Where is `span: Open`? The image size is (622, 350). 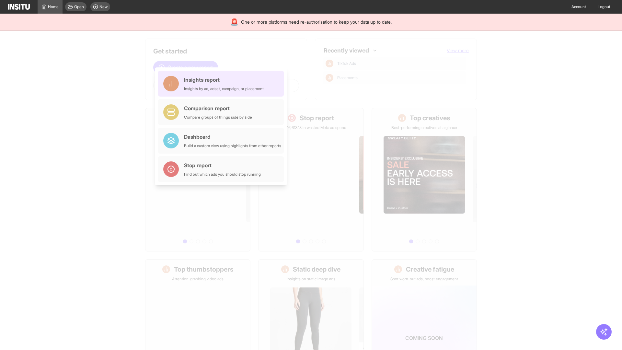 span: Open is located at coordinates (79, 7).